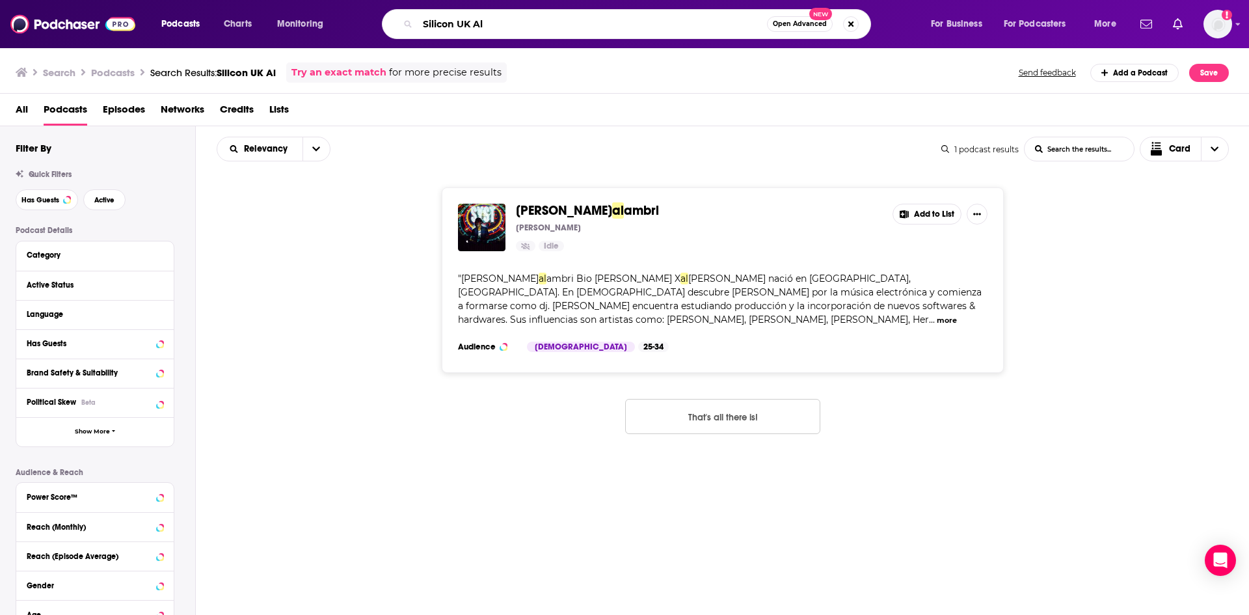  Describe the element at coordinates (956, 24) in the screenshot. I see `span: For Business` at that location.